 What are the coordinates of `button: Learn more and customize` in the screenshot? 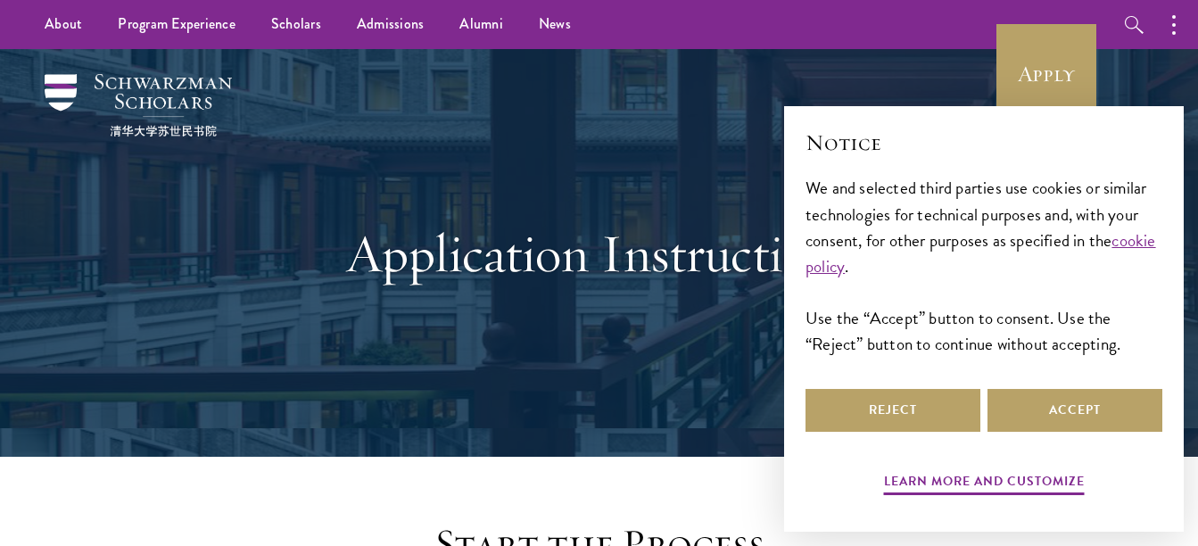 It's located at (984, 483).